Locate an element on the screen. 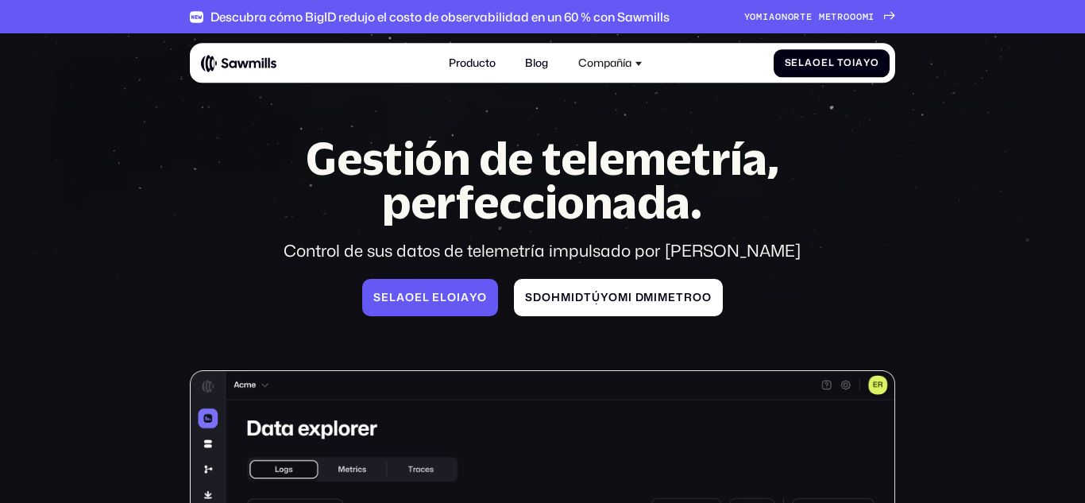 This screenshot has width=1085, height=503. font: Descubra cómo BigID redujo el costo de observabilidad en un 60 % con Sawmills is located at coordinates (440, 17).